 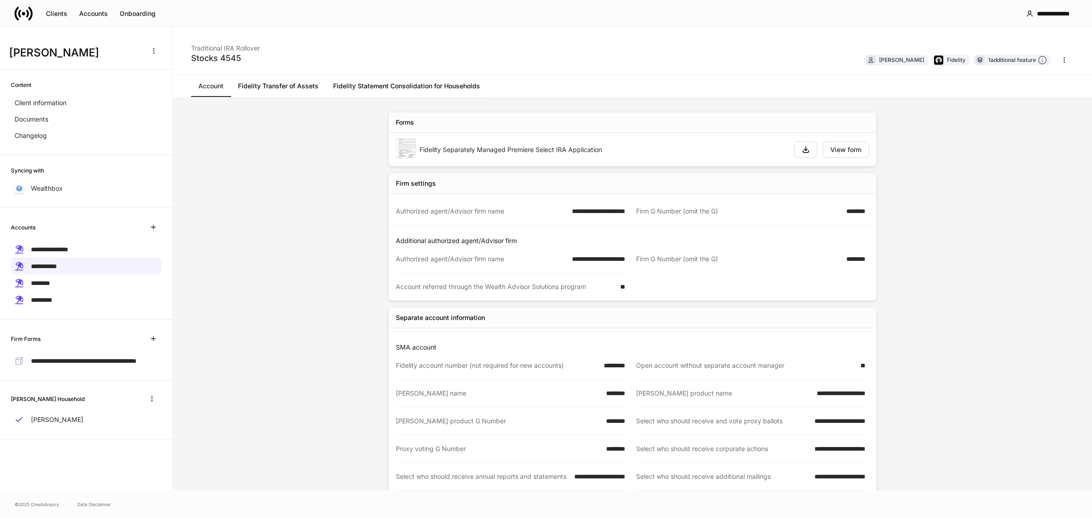 What do you see at coordinates (56, 14) in the screenshot?
I see `div: Clients` at bounding box center [56, 14].